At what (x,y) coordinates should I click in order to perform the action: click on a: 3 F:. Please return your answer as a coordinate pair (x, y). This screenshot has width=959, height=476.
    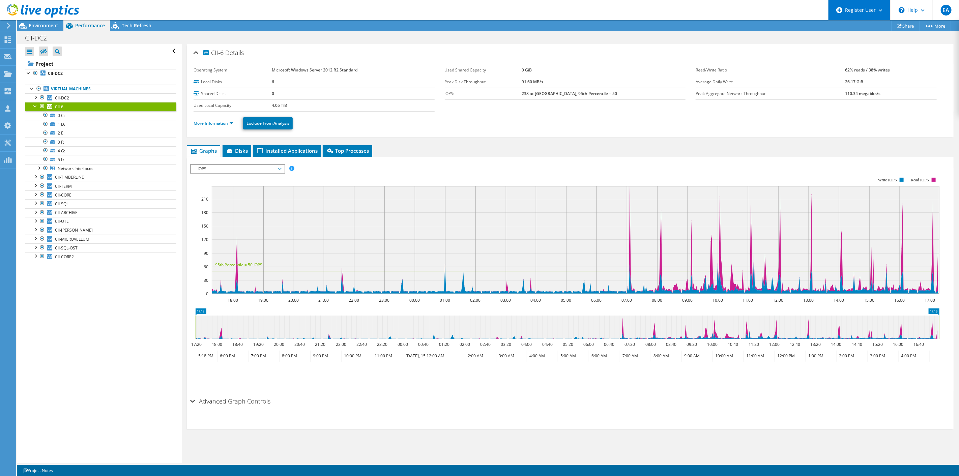
    Looking at the image, I should click on (101, 142).